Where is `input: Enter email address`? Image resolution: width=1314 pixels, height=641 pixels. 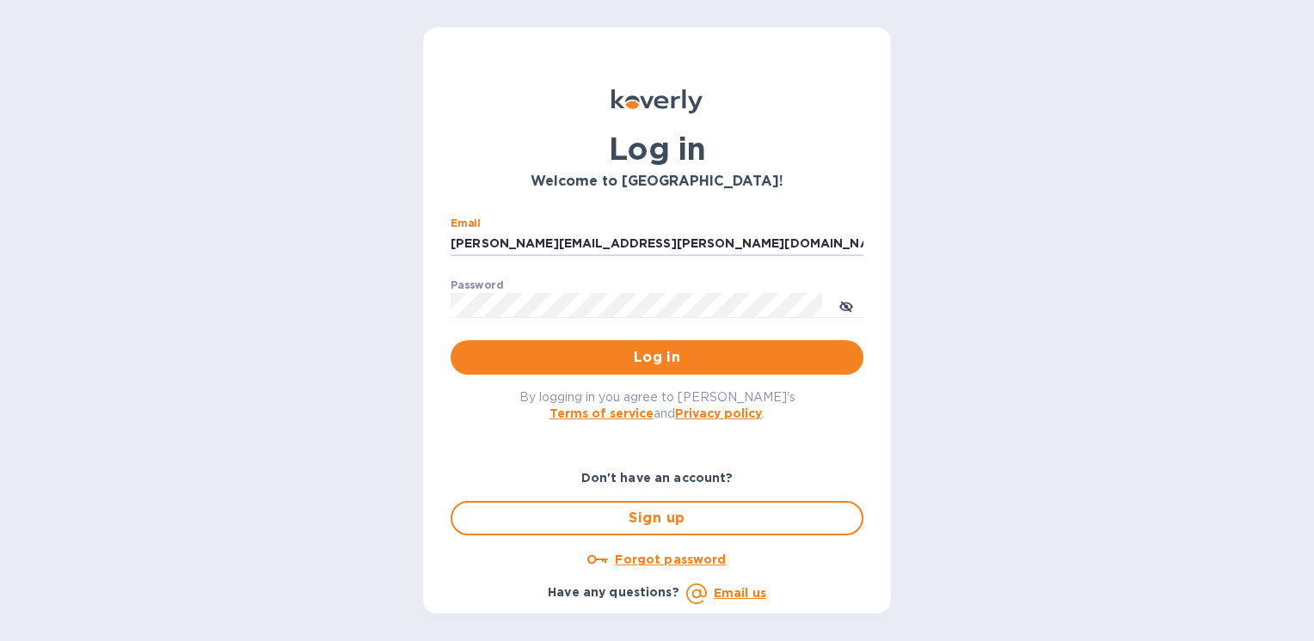
input: Enter email address is located at coordinates (657, 244).